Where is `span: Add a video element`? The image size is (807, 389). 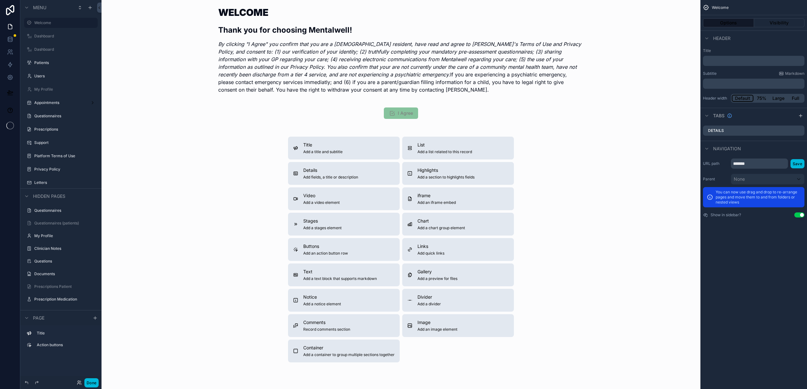 span: Add a video element is located at coordinates (321, 203).